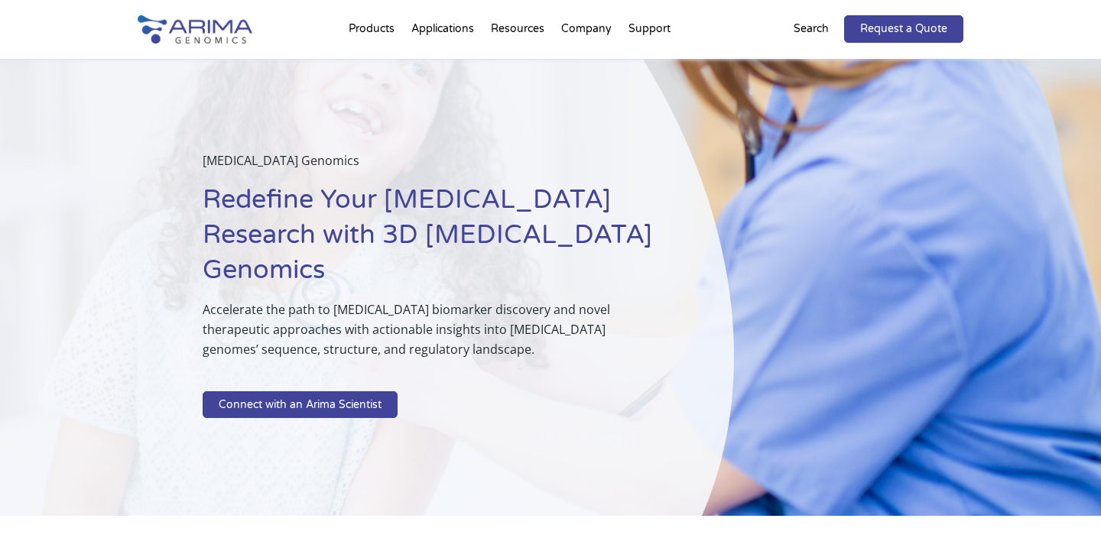 The width and height of the screenshot is (1101, 554). I want to click on a: Request a Quote, so click(904, 29).